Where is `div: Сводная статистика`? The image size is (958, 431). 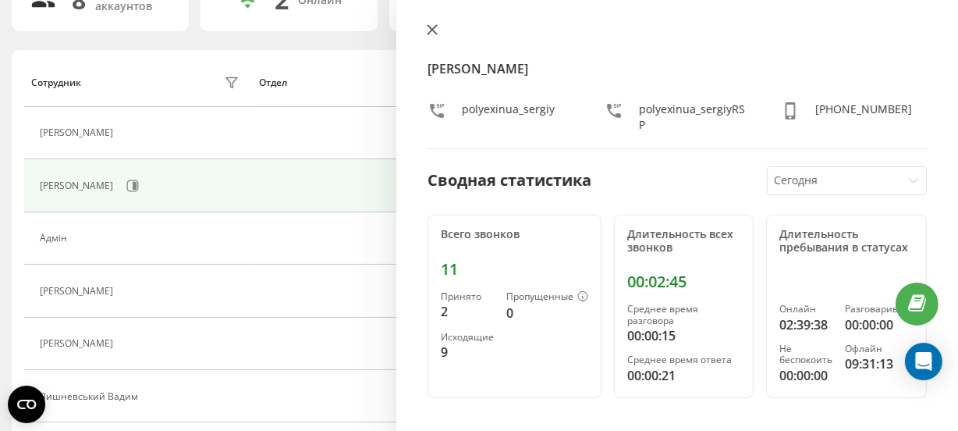 div: Сводная статистика is located at coordinates (509, 180).